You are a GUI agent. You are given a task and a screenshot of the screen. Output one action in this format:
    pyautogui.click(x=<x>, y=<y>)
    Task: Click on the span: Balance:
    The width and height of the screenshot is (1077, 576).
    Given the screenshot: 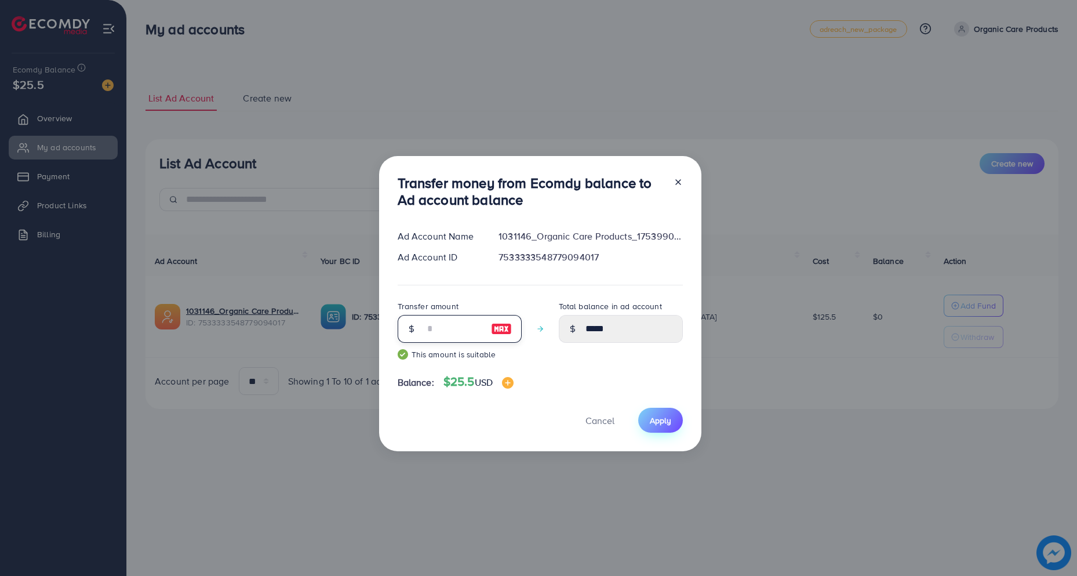 What is the action you would take?
    pyautogui.click(x=416, y=382)
    